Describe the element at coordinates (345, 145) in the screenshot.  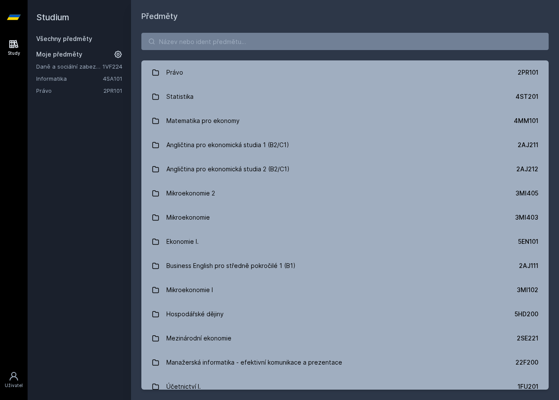
I see `a: Angličtina pro ekonomická studia 1 (B2/C1) 2AJ211` at that location.